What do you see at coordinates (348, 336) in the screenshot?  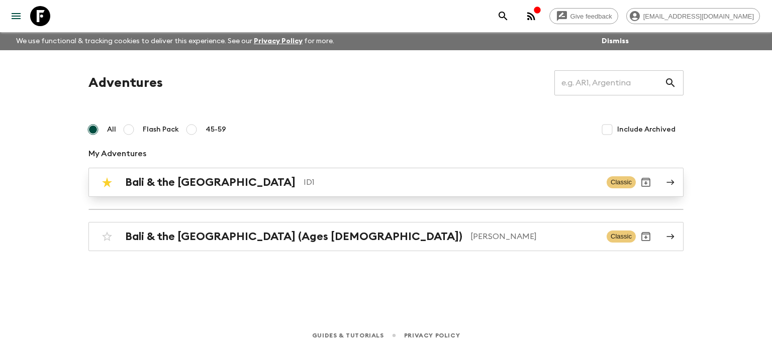 I see `a: Guides & Tutorials` at bounding box center [348, 336].